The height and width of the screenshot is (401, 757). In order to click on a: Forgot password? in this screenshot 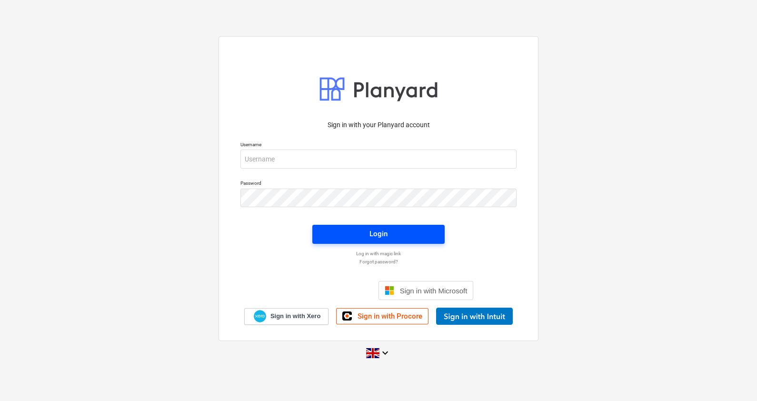, I will do `click(379, 261)`.